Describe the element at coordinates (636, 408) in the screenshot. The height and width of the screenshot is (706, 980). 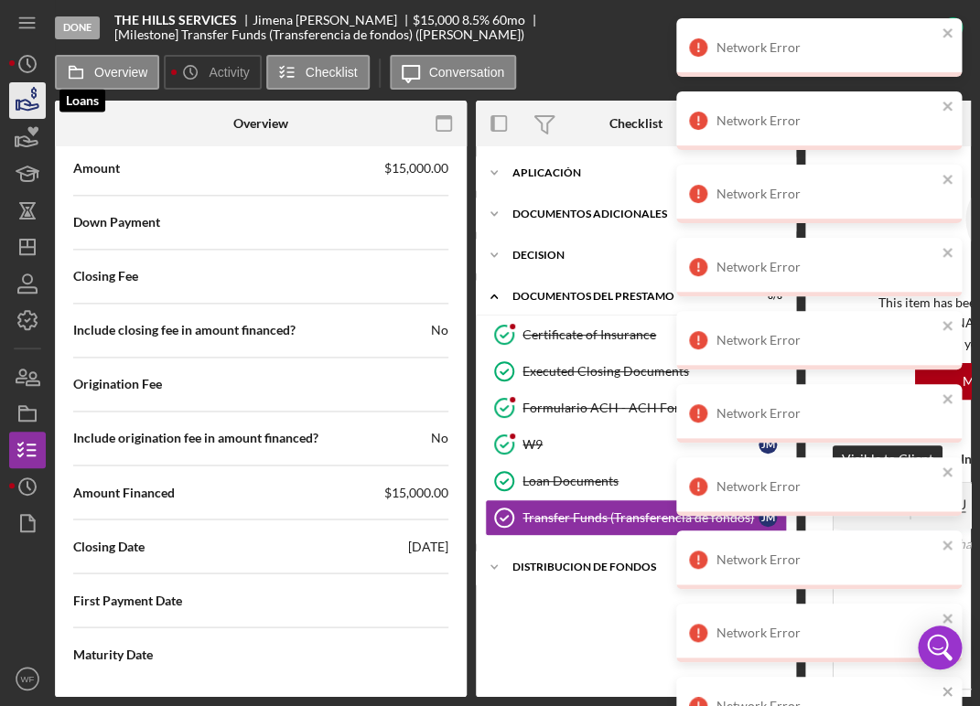
I see `a: Formulario ACH - ACH FormJM` at that location.